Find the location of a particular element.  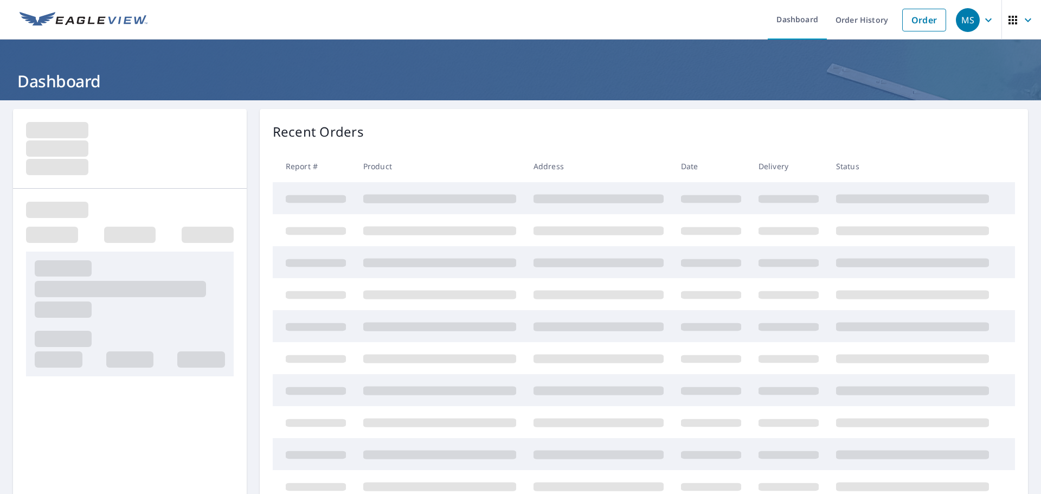

p: Recent Orders is located at coordinates (318, 132).